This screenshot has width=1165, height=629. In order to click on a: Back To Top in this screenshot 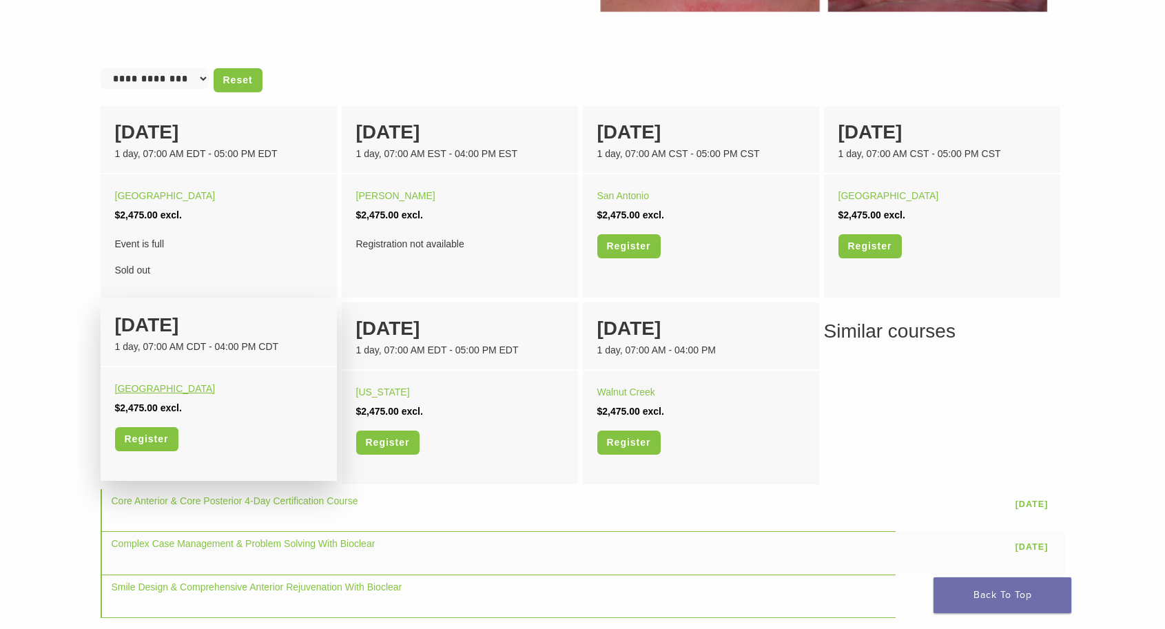, I will do `click(1003, 595)`.